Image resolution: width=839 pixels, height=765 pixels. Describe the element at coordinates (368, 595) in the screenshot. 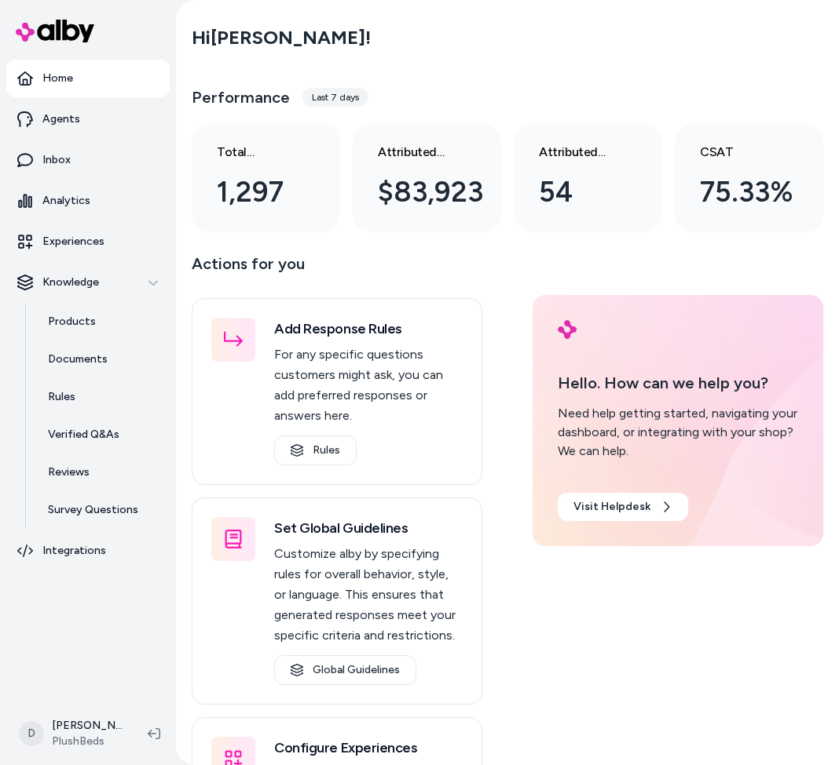

I see `p: Customize alby by specifying rules for overall behavior, style, or language. This ensures that ge...` at that location.